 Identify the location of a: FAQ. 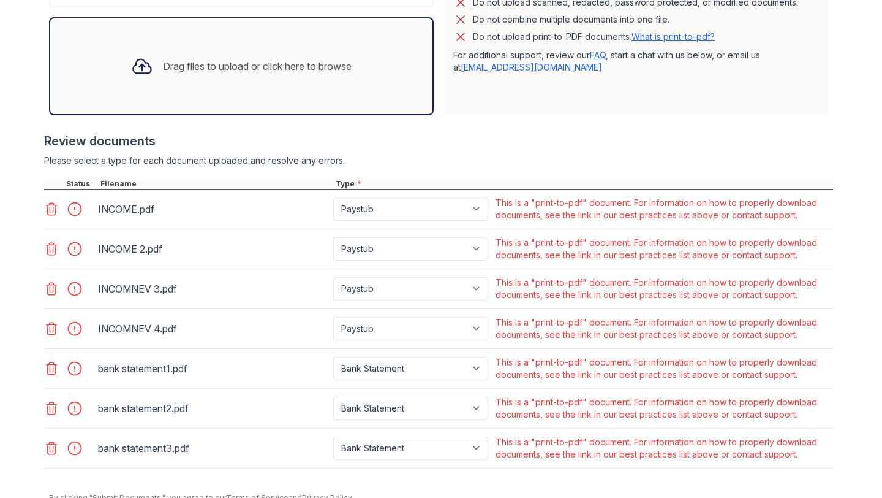
(598, 55).